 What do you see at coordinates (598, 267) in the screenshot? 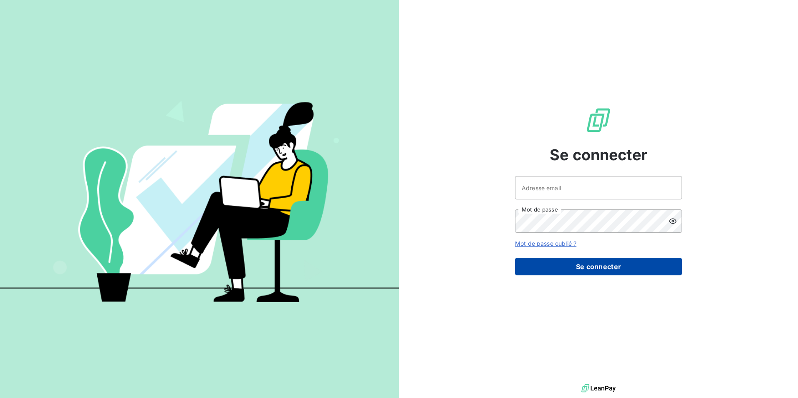
I see `button: Se connecter` at bounding box center [598, 267].